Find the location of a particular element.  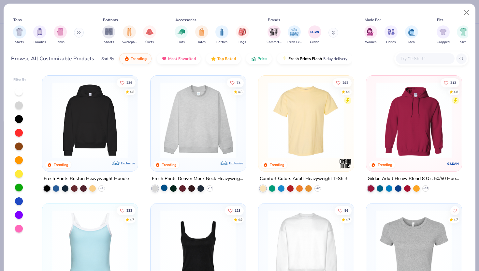

span: Unisex is located at coordinates (391, 42).